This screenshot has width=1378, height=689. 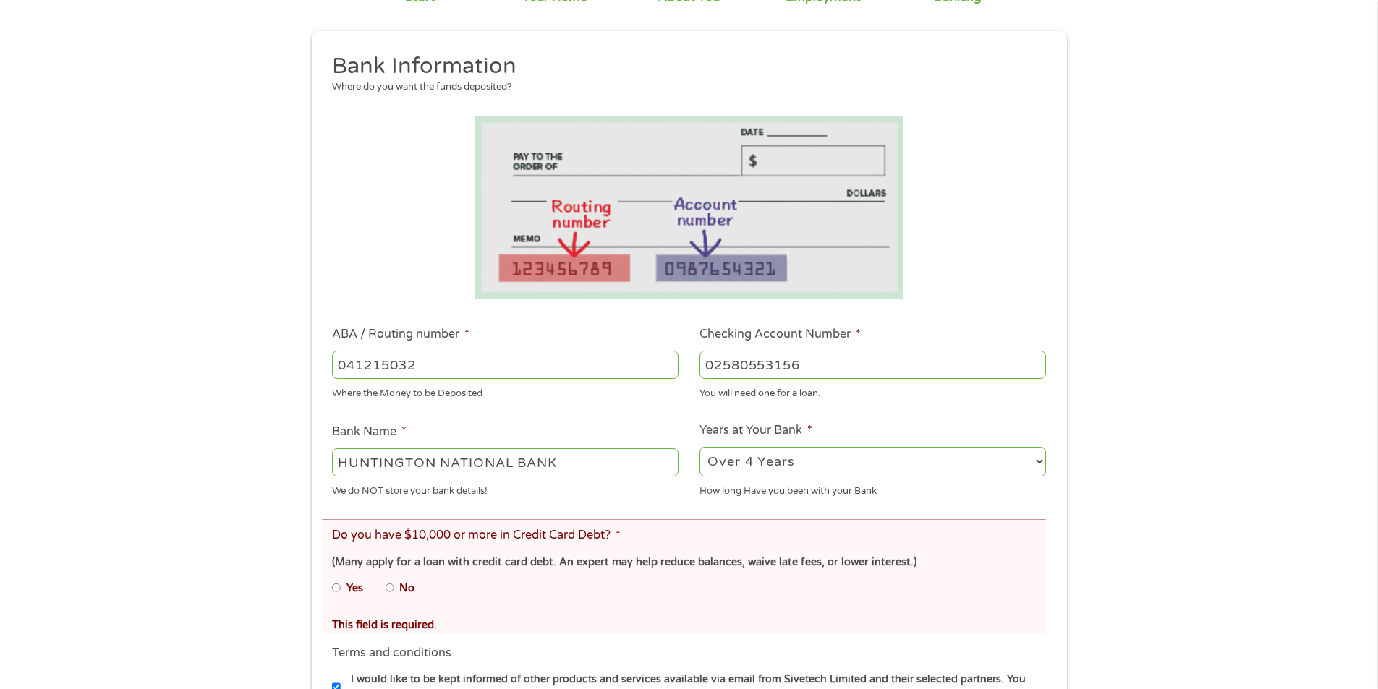 I want to click on label: Bank Name, so click(x=369, y=432).